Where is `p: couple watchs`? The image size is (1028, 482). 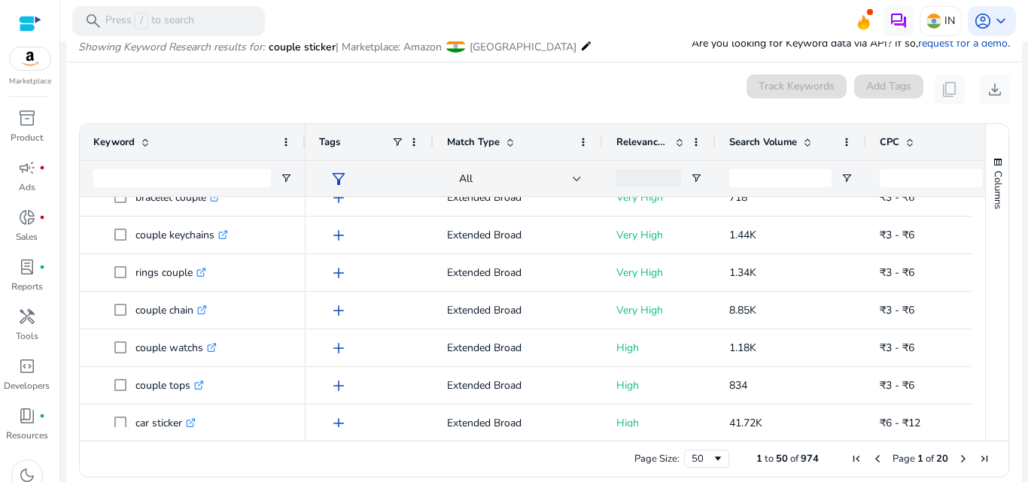 p: couple watchs is located at coordinates (176, 348).